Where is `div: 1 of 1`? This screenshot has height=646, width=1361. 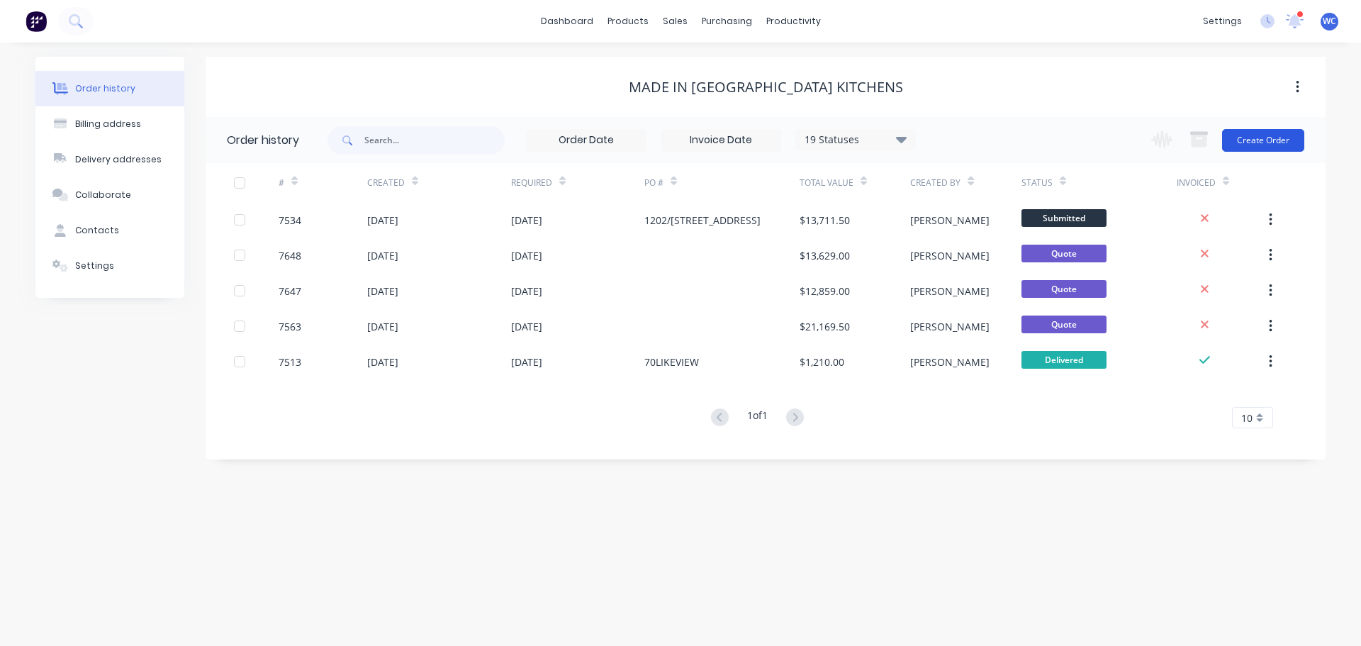 div: 1 of 1 is located at coordinates (757, 417).